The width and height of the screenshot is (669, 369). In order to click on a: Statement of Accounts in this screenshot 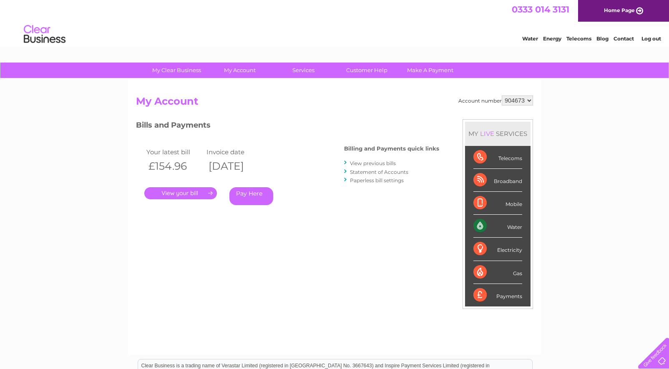, I will do `click(379, 172)`.